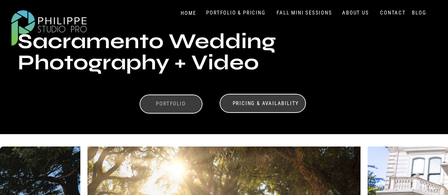 The width and height of the screenshot is (448, 195). Describe the element at coordinates (171, 105) in the screenshot. I see `h3: Portfolio` at that location.